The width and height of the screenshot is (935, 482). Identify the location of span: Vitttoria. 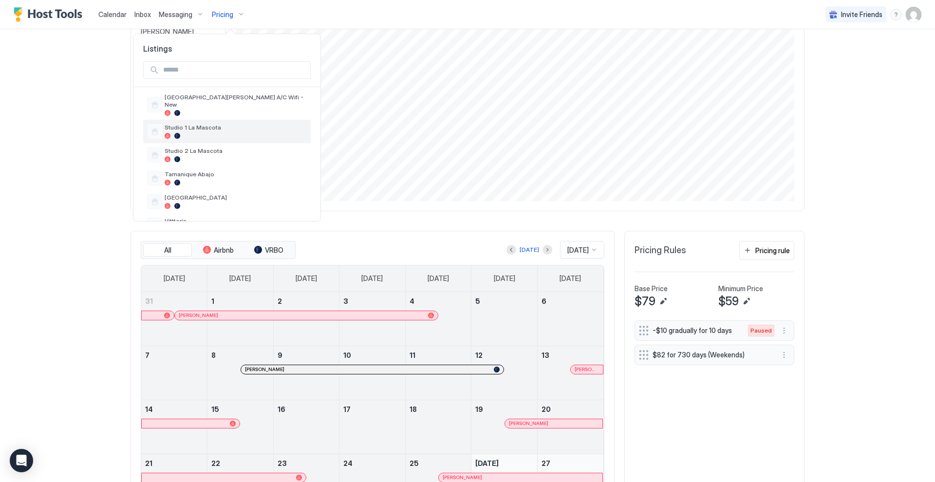
(236, 221).